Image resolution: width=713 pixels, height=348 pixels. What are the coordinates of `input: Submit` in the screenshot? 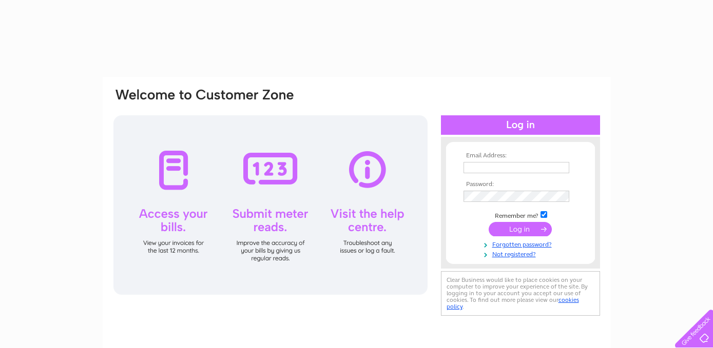 It's located at (520, 229).